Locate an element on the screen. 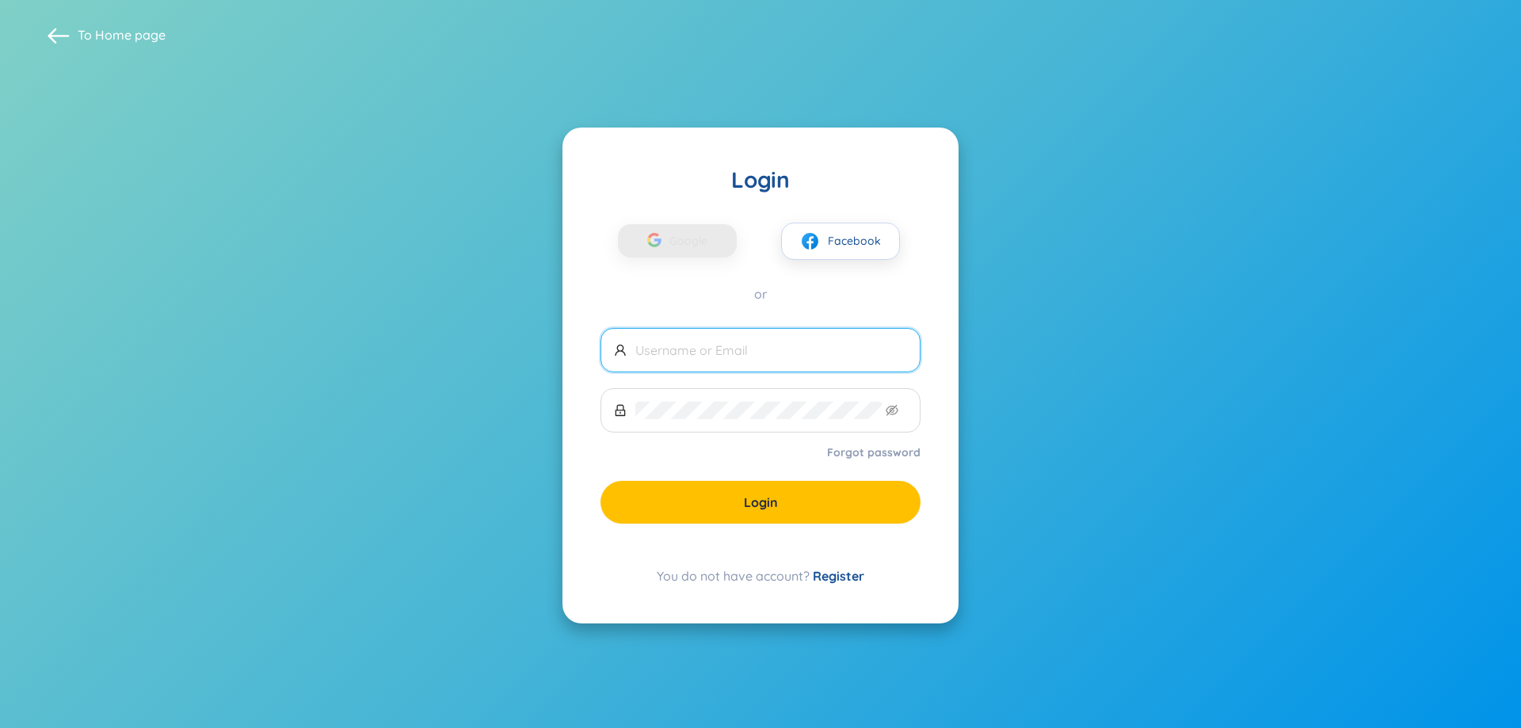 This screenshot has height=728, width=1521. span: Login is located at coordinates (760, 502).